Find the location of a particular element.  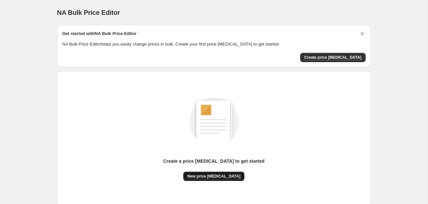

h2: Get started with NA Bulk Price Editor is located at coordinates (99, 34).